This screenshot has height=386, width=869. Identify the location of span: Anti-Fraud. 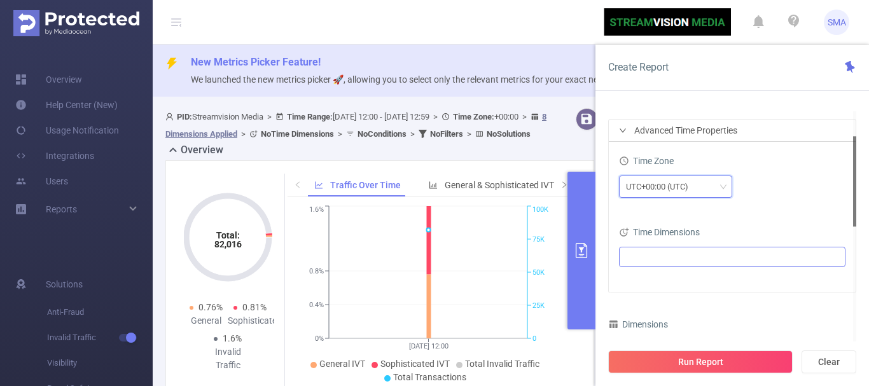
(100, 313).